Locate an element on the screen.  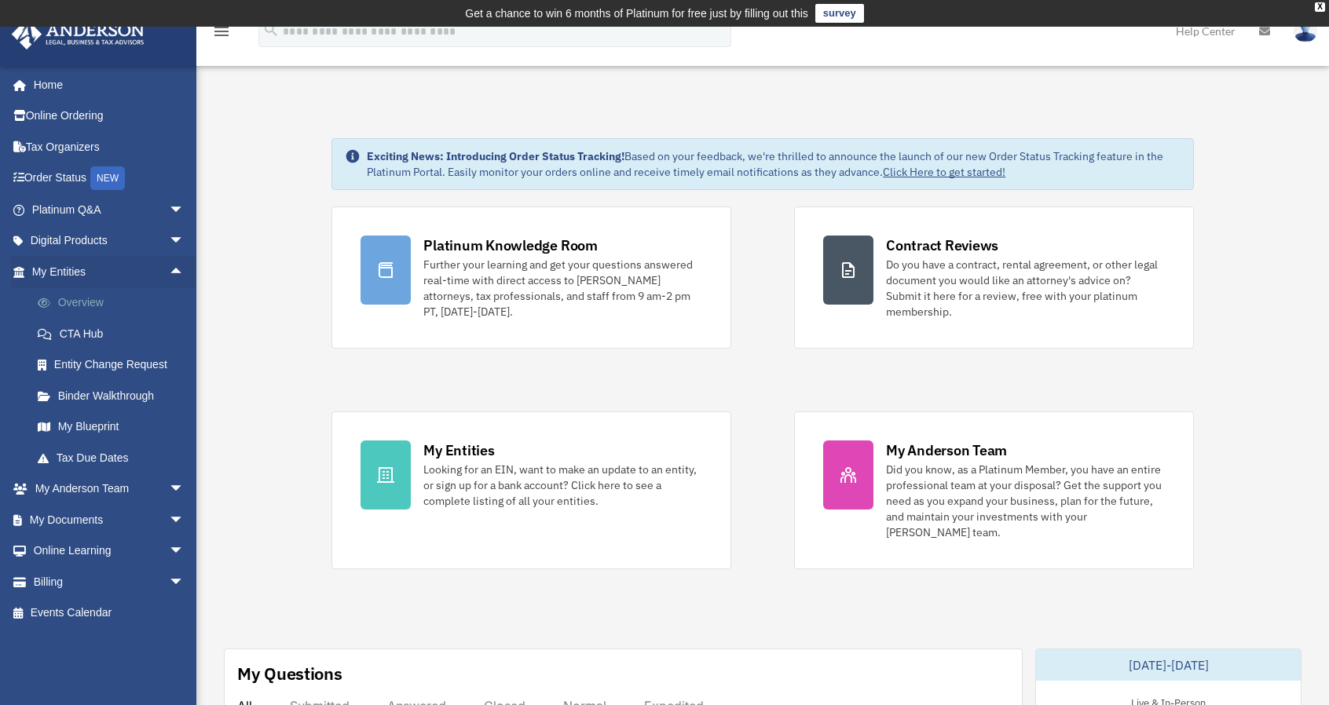
a: Digital Productsarrow_drop_down is located at coordinates (109, 241).